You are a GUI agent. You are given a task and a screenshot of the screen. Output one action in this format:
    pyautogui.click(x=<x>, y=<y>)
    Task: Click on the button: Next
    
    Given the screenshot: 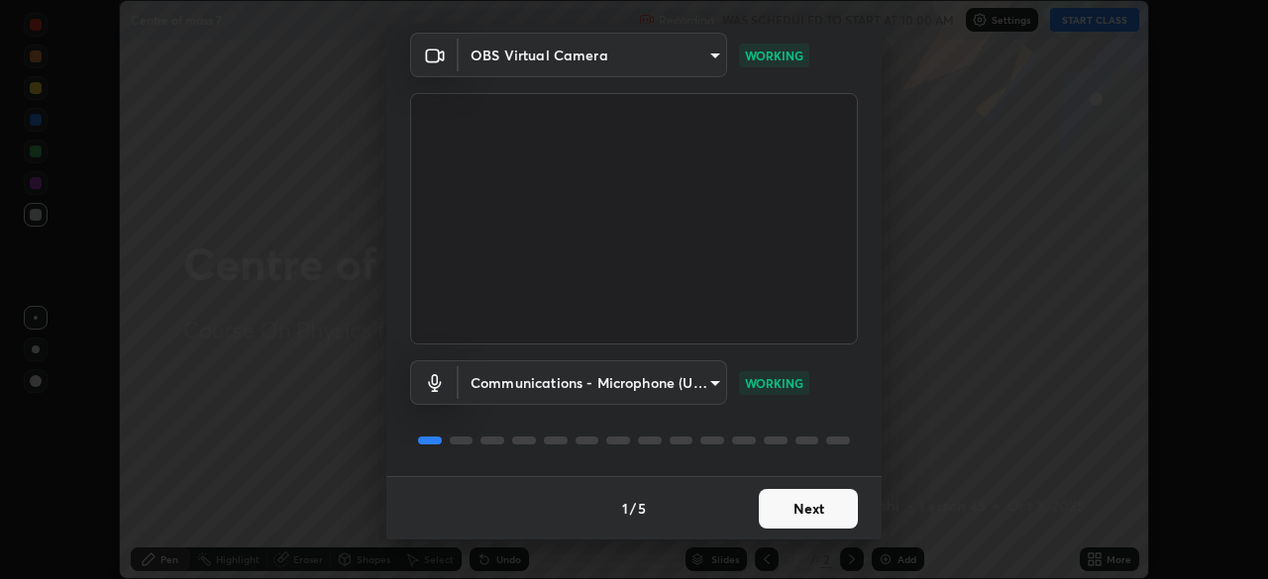 What is the action you would take?
    pyautogui.click(x=808, y=509)
    